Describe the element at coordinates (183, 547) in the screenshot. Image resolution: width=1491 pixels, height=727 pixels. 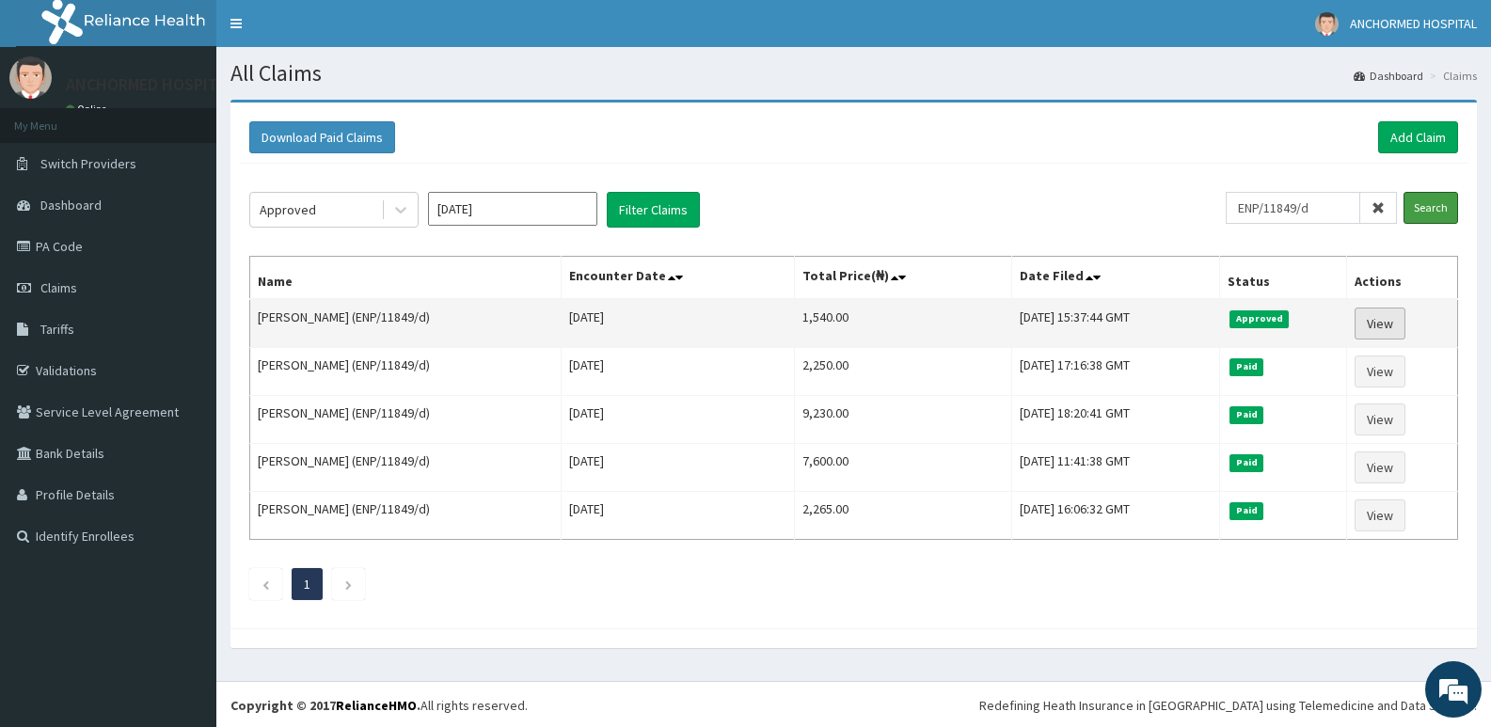
I see `textarea: Type your message and hit 'Enter'` at that location.